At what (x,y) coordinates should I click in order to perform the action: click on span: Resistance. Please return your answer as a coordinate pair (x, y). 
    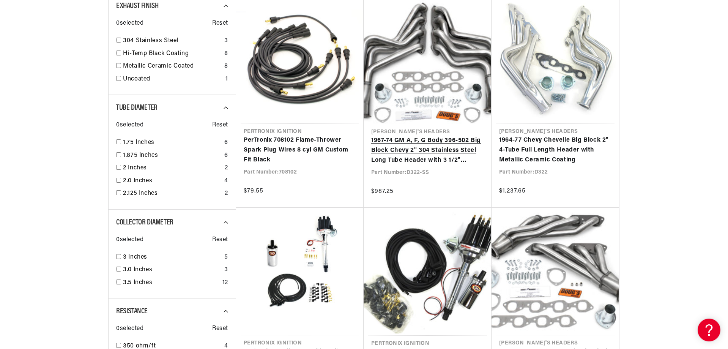
    Looking at the image, I should click on (132, 311).